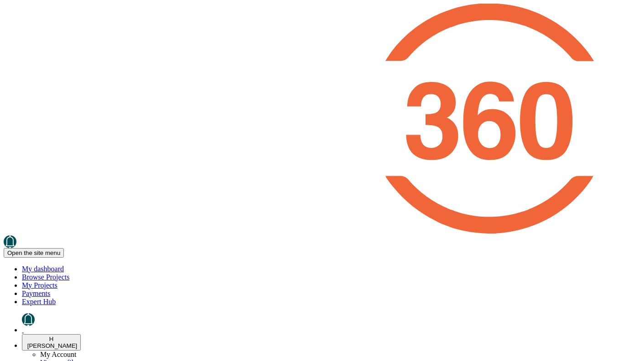 The image size is (634, 361). Describe the element at coordinates (40, 285) in the screenshot. I see `a: My Projects` at that location.